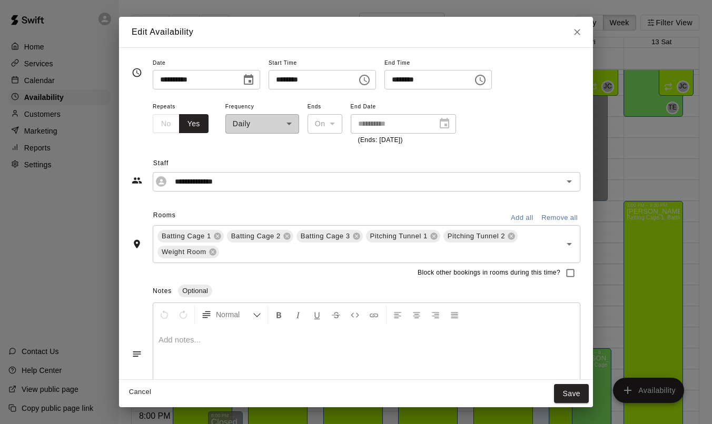  I want to click on button: Right Align, so click(435, 315).